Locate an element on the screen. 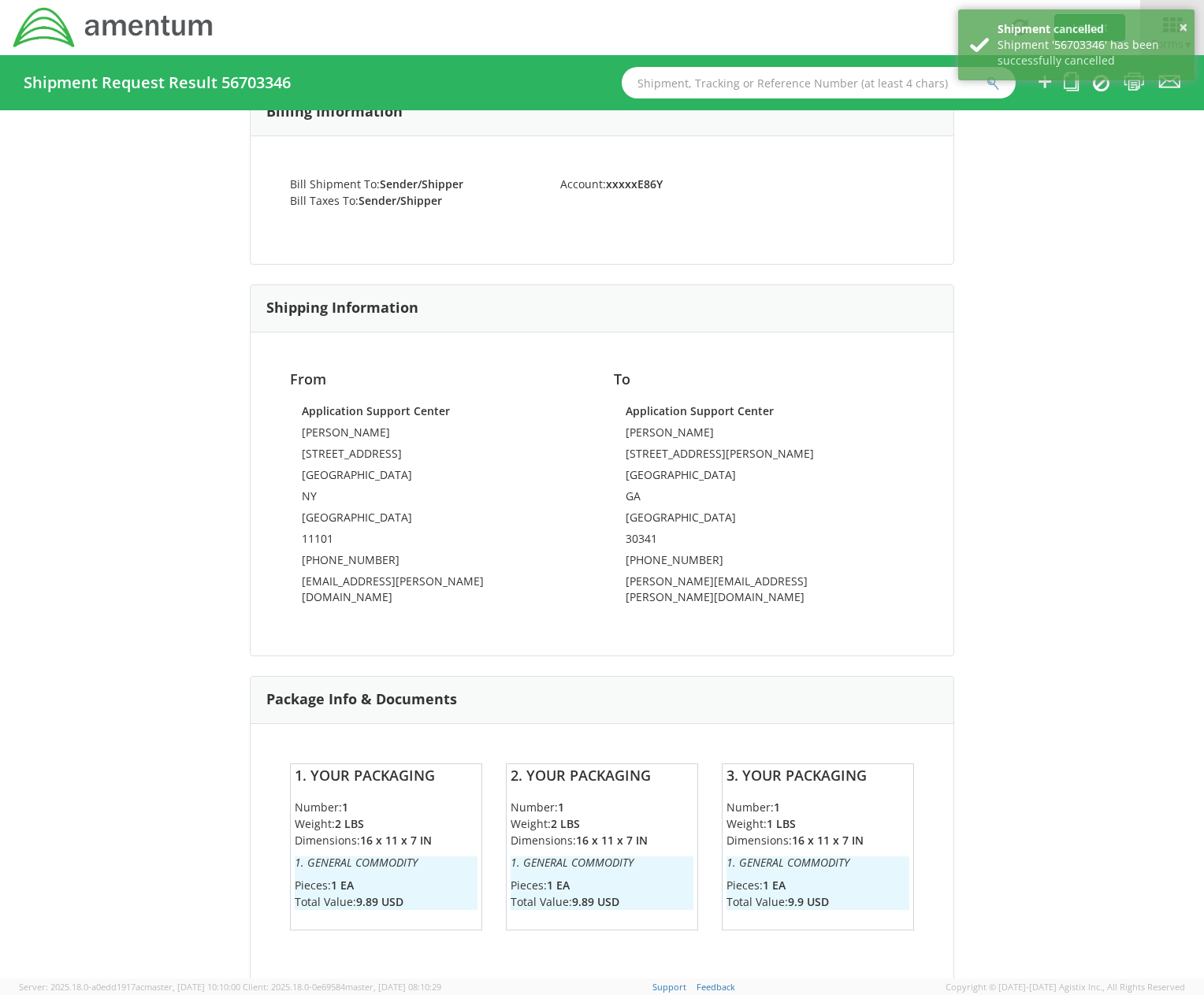  h4: 3. Your Packaging is located at coordinates (818, 776).